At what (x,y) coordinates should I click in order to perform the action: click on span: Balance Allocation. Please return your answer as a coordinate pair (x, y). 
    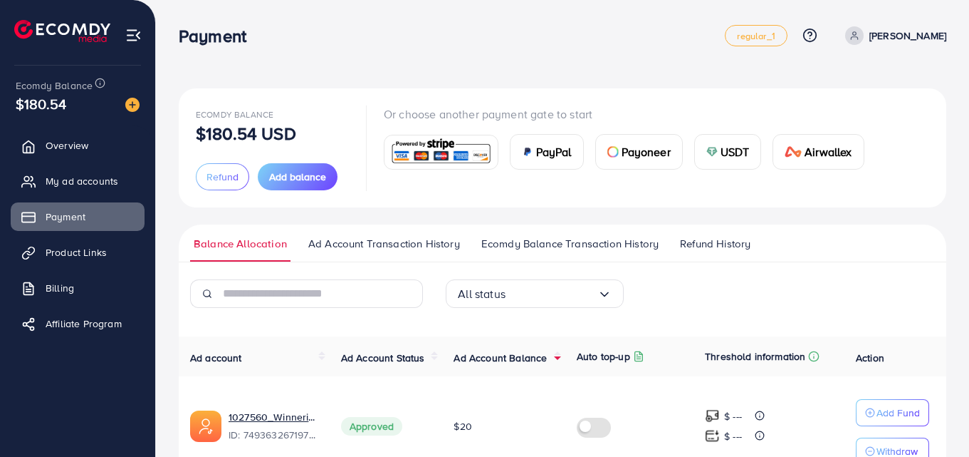
    Looking at the image, I should click on (240, 244).